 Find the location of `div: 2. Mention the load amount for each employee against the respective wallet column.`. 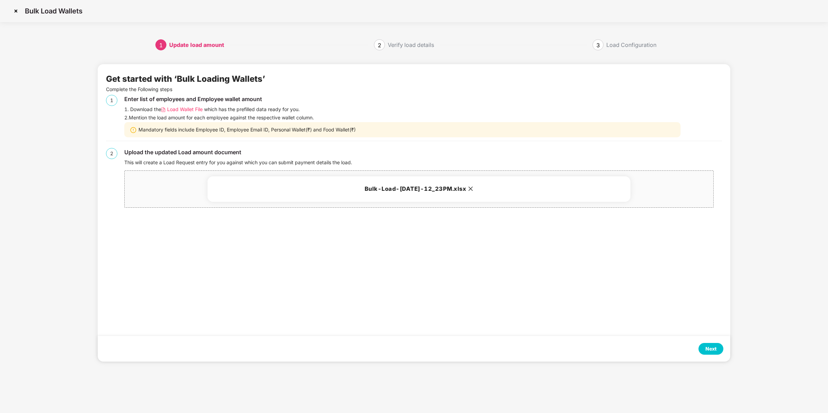

div: 2. Mention the load amount for each employee against the respective wallet column. is located at coordinates (423, 118).